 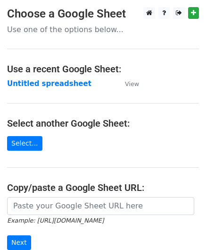 I want to click on a: Select..., so click(x=25, y=143).